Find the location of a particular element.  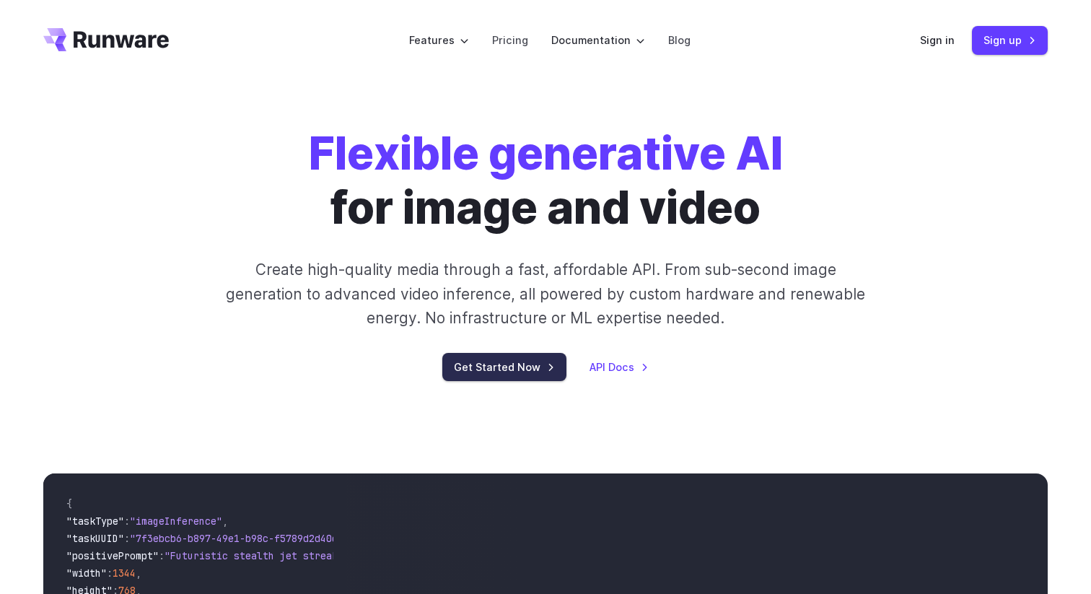

a: API Docs is located at coordinates (619, 367).